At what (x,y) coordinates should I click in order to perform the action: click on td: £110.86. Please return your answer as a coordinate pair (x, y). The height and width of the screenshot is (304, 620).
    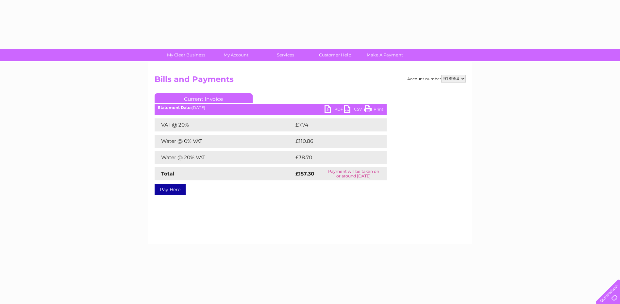
    Looking at the image, I should click on (334, 141).